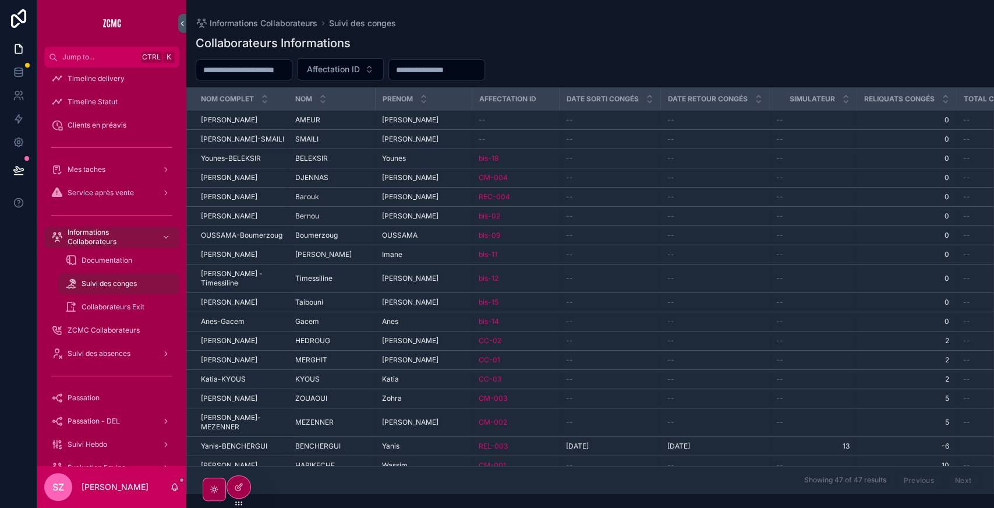 The width and height of the screenshot is (994, 508). What do you see at coordinates (515, 255) in the screenshot?
I see `a: bis-11` at bounding box center [515, 255].